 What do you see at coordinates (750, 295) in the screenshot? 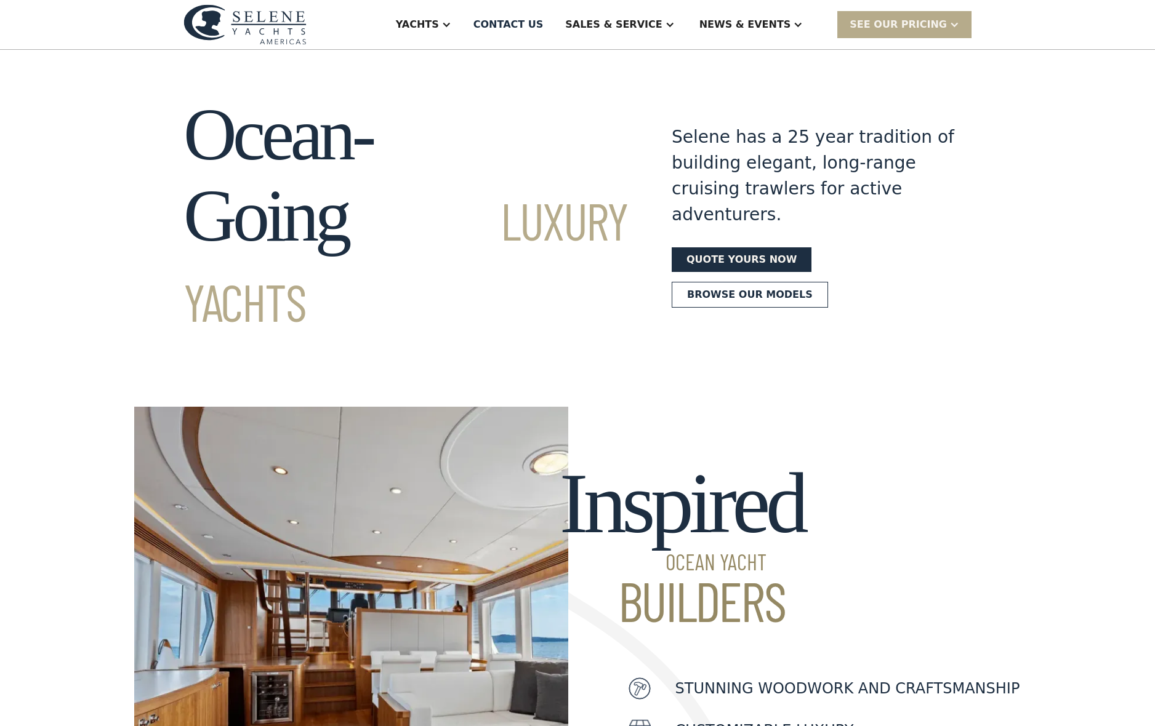
I see `a: Browse our models` at bounding box center [750, 295].